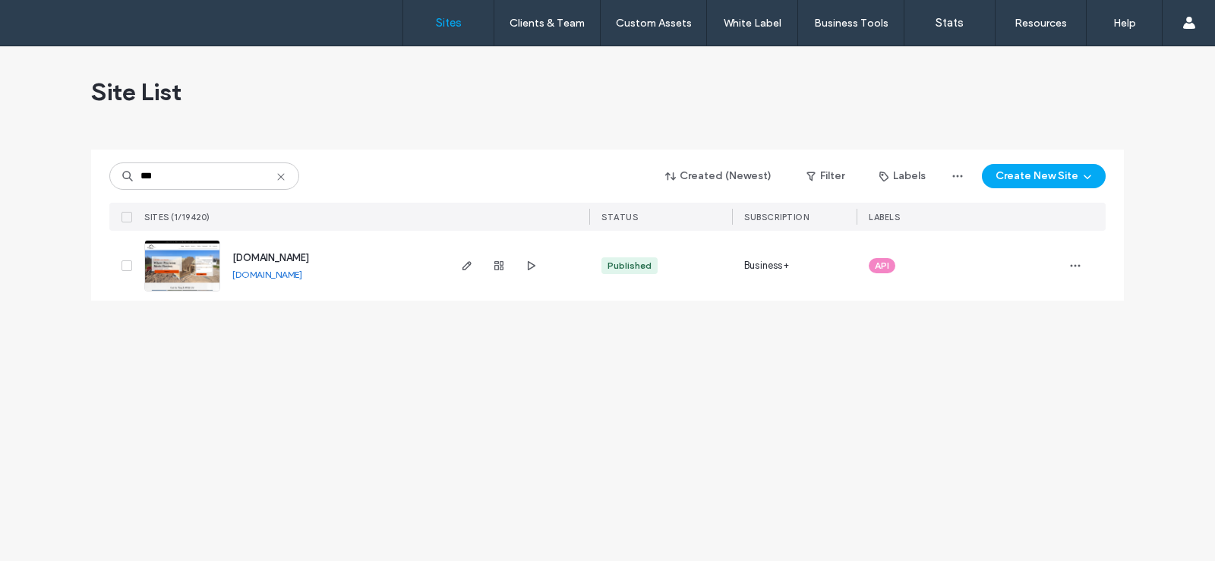 This screenshot has width=1215, height=561. I want to click on button: Created (Newest), so click(719, 176).